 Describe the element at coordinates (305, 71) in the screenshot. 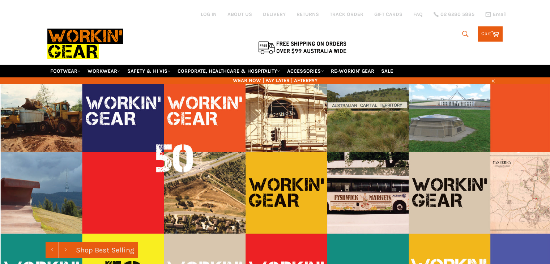

I see `a: ACCESSORIES` at that location.